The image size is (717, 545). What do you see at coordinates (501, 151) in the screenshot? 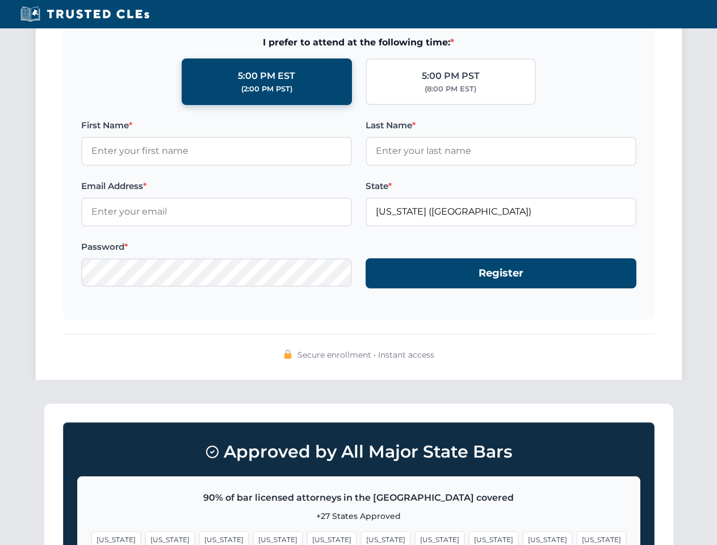
I see `input: Enter your last name` at bounding box center [501, 151].